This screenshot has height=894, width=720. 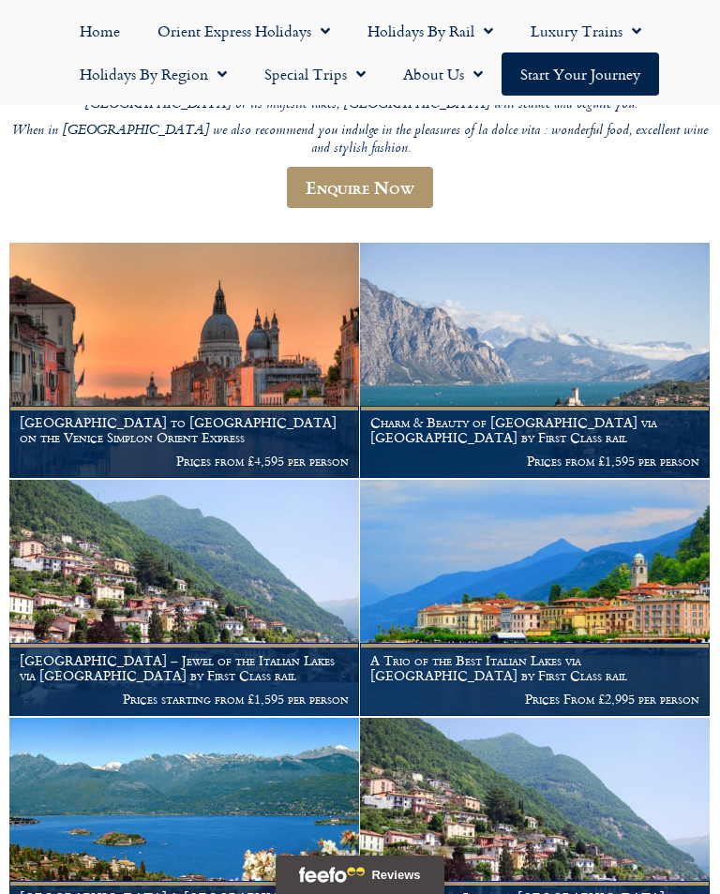 I want to click on a: Luxury Trains, so click(x=586, y=31).